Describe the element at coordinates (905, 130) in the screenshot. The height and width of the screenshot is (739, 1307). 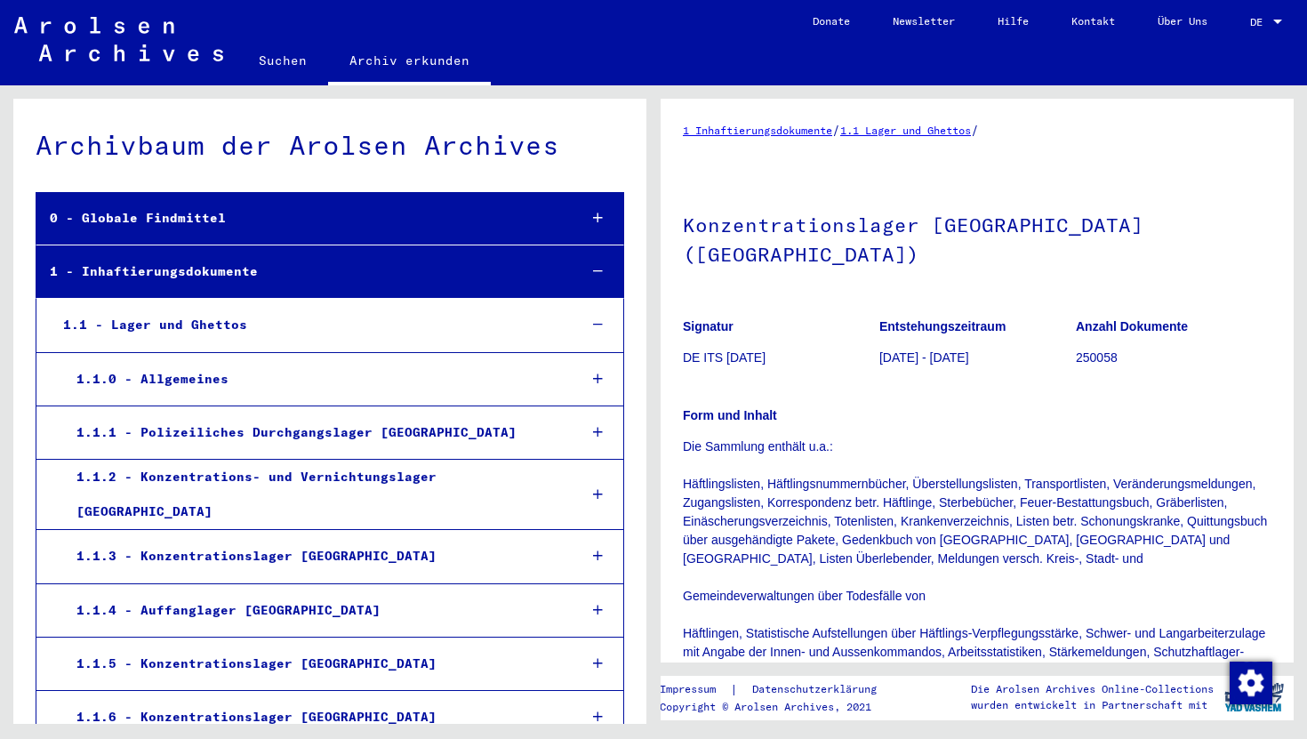
I see `a: 1.1 Lager und Ghettos` at that location.